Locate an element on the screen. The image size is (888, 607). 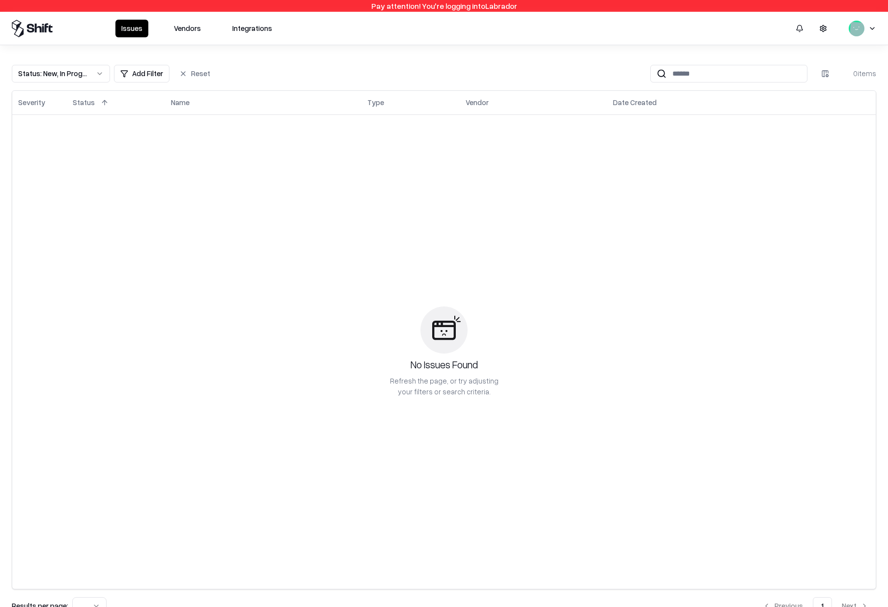
div: Severity is located at coordinates (31, 102).